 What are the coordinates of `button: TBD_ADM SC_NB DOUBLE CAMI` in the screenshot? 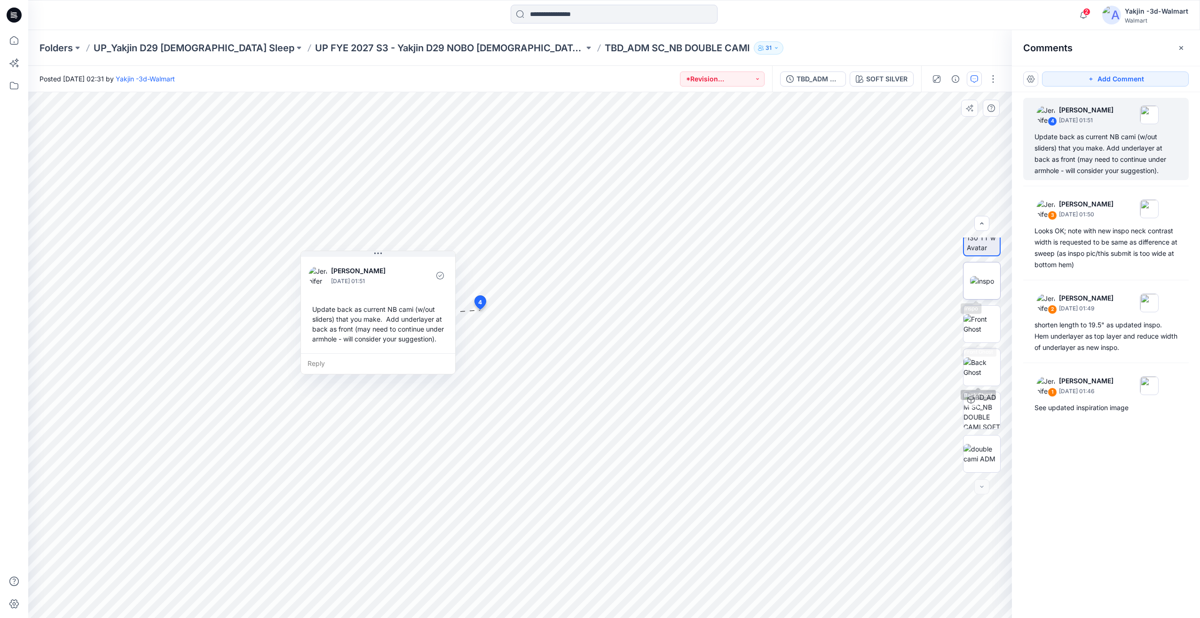 It's located at (813, 79).